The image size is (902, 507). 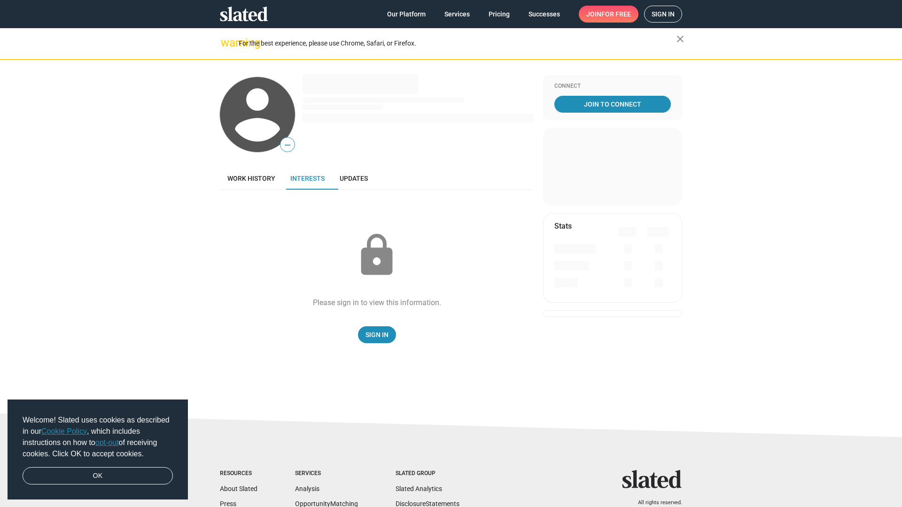 What do you see at coordinates (251, 179) in the screenshot?
I see `a: Work history` at bounding box center [251, 179].